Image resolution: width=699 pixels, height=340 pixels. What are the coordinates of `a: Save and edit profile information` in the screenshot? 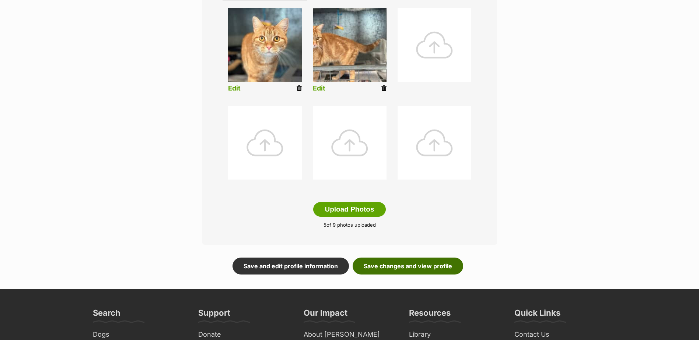 It's located at (291, 266).